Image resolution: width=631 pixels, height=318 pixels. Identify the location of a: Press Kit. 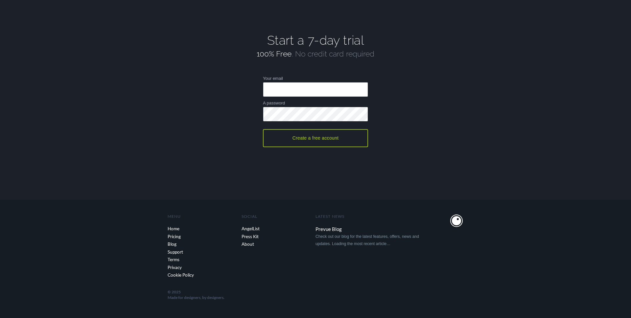
(278, 237).